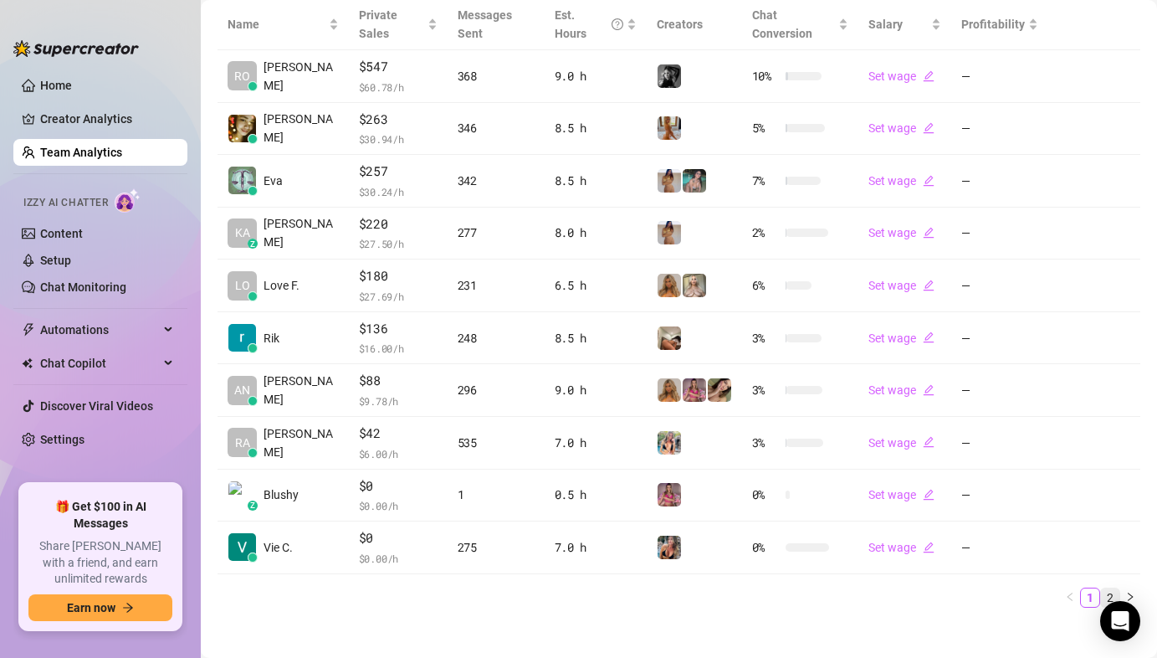  I want to click on img: Chloe (VIP), so click(669, 338).